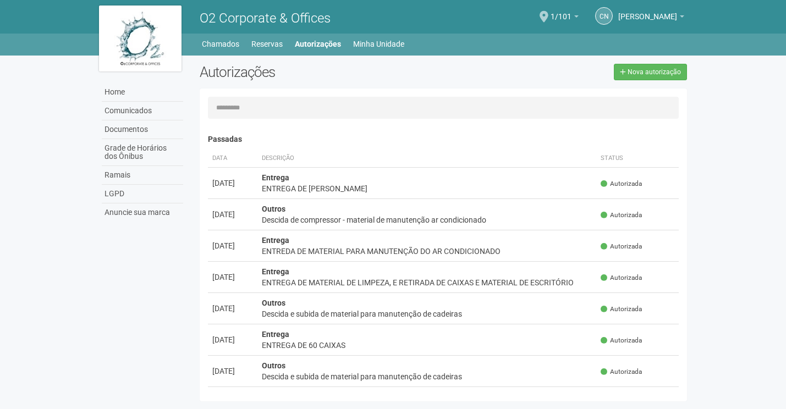  Describe the element at coordinates (142, 130) in the screenshot. I see `a: Documentos` at that location.